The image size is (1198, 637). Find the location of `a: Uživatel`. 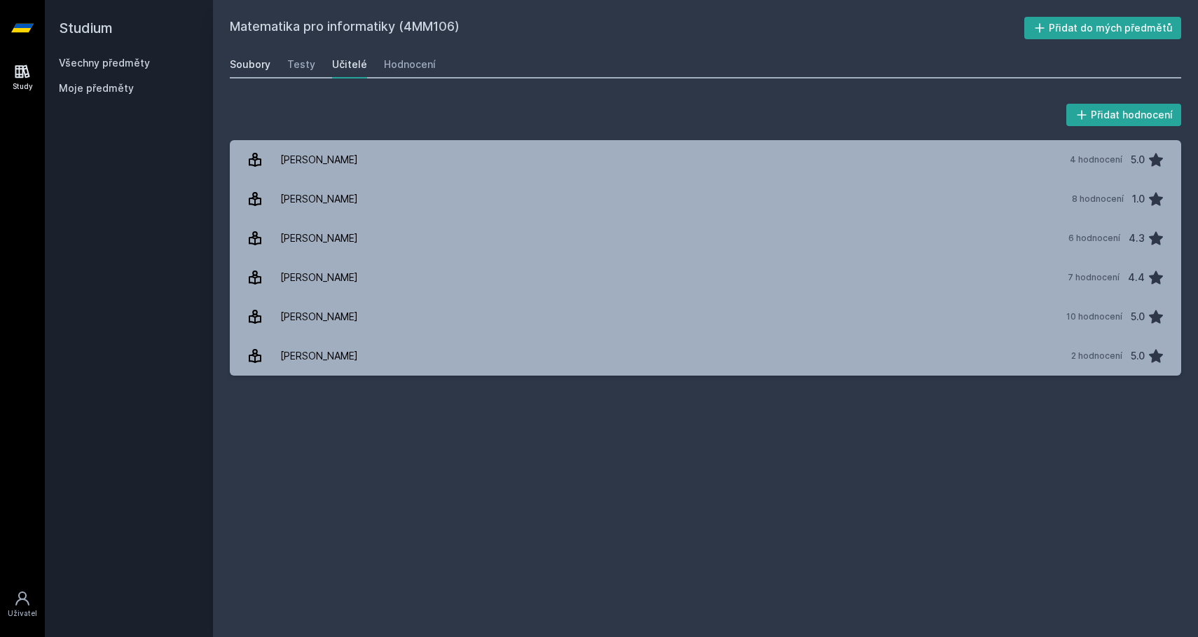

a: Uživatel is located at coordinates (22, 604).